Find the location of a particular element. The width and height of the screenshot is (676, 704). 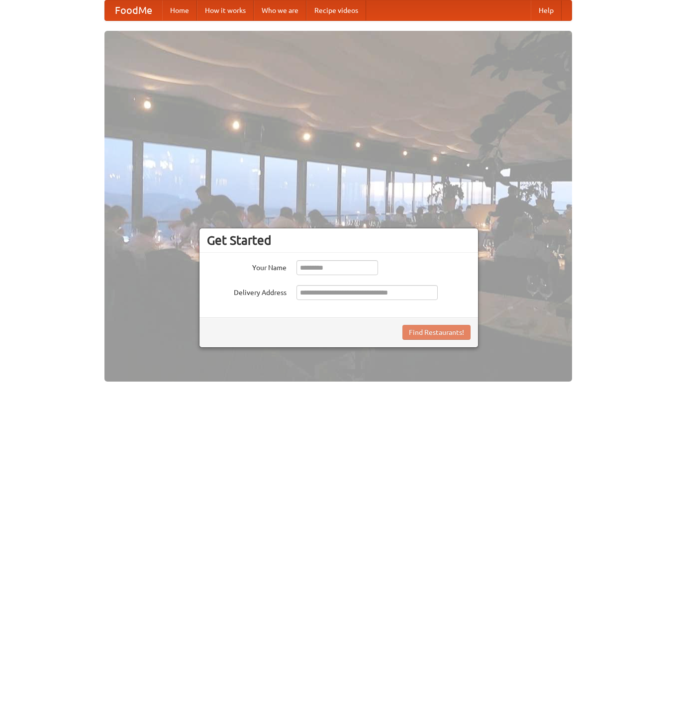

h3: Get Started is located at coordinates (339, 240).